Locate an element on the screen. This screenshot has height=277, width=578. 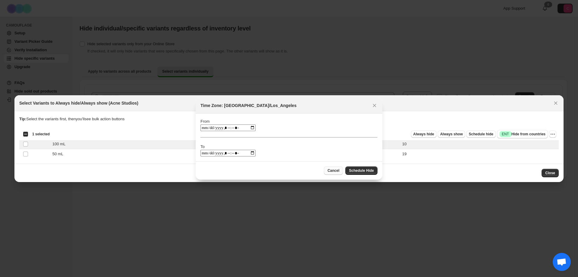
span: Close is located at coordinates (550, 173).